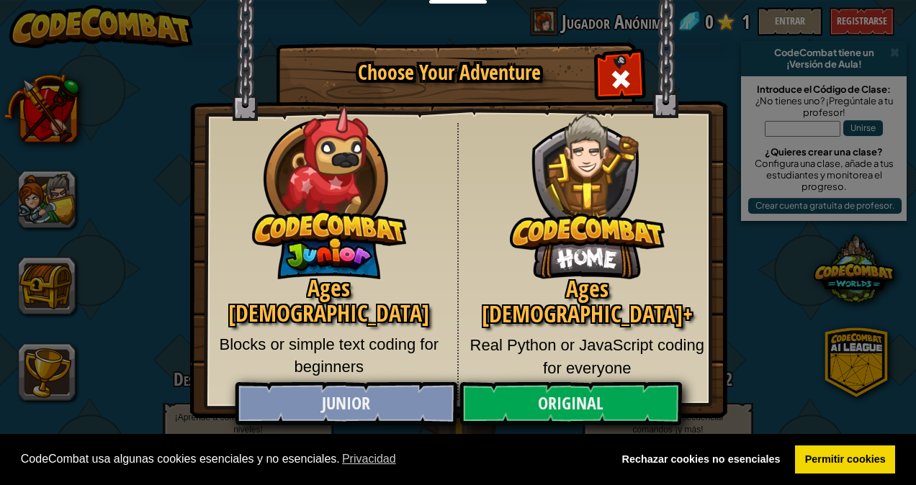 The width and height of the screenshot is (916, 485). I want to click on a: deny cookies, so click(701, 460).